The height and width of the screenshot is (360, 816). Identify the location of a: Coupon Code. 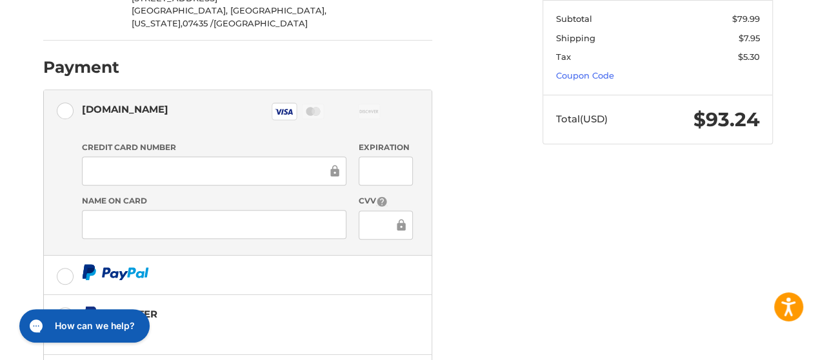
(585, 75).